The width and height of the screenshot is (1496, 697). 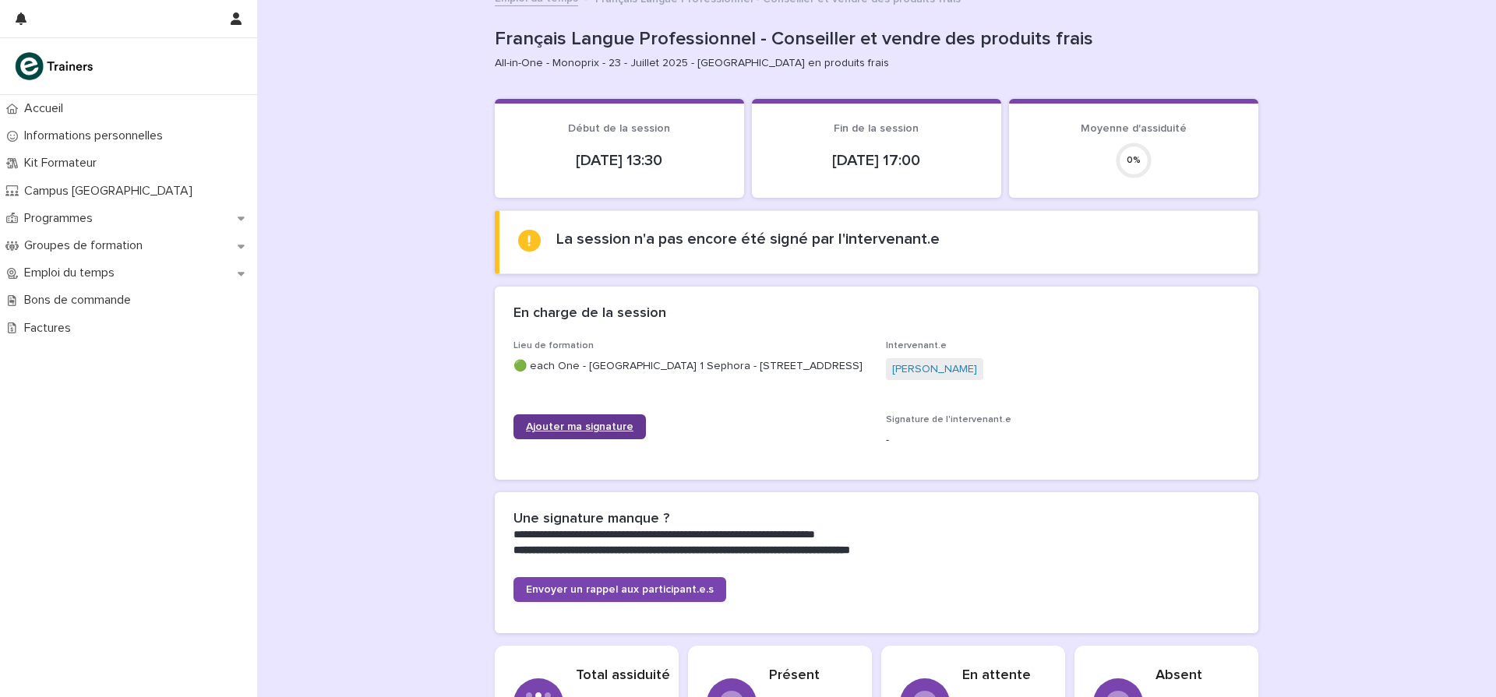 What do you see at coordinates (1197, 676) in the screenshot?
I see `p: Absent` at bounding box center [1197, 676].